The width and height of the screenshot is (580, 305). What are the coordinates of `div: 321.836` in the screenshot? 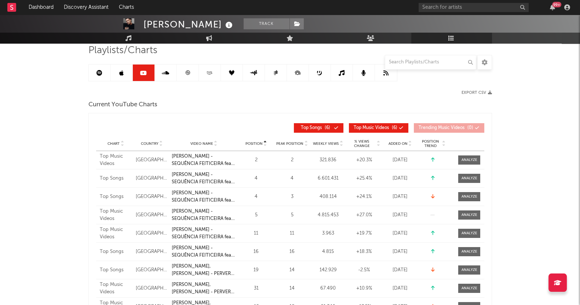 It's located at (328, 160).